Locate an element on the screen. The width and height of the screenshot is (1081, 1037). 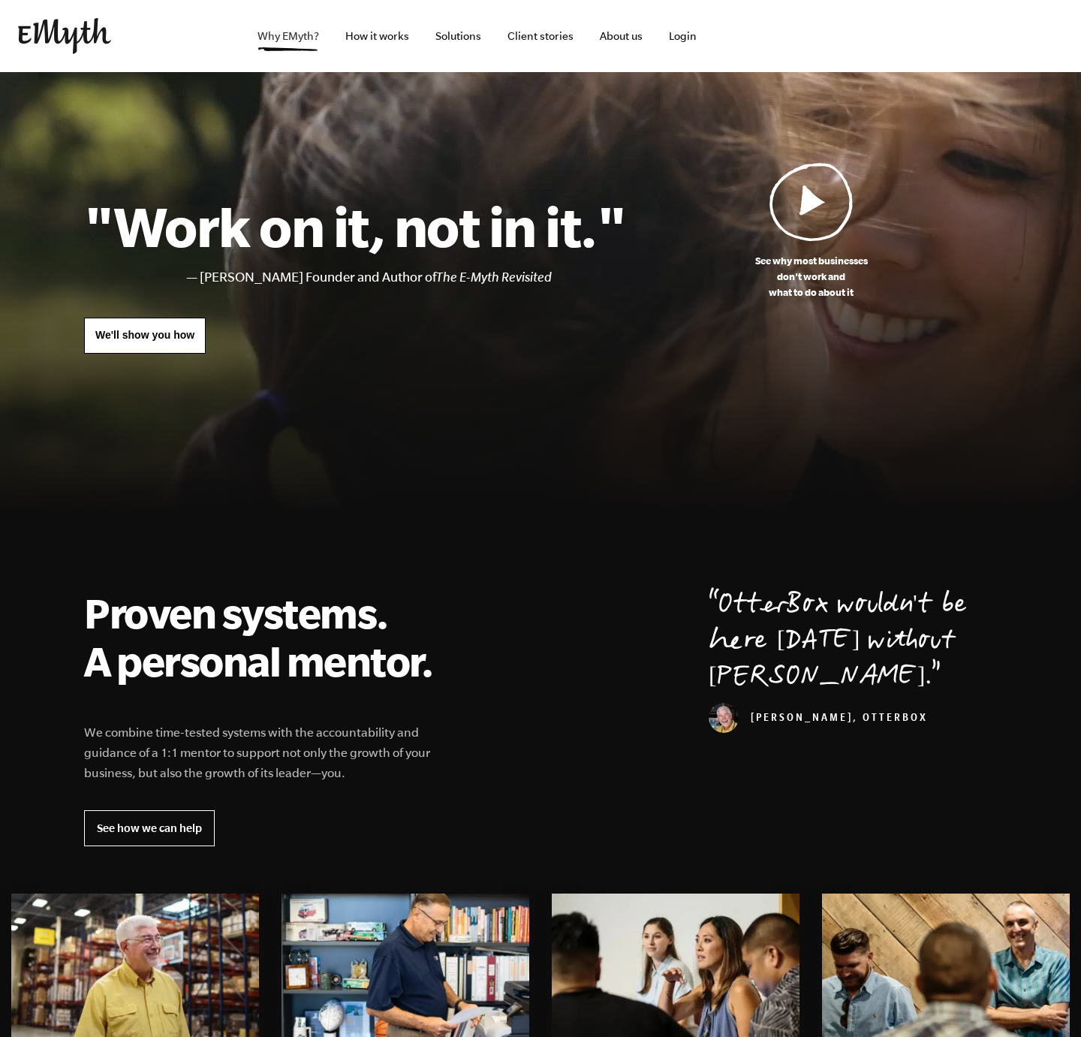
img: Play Video is located at coordinates (812, 201).